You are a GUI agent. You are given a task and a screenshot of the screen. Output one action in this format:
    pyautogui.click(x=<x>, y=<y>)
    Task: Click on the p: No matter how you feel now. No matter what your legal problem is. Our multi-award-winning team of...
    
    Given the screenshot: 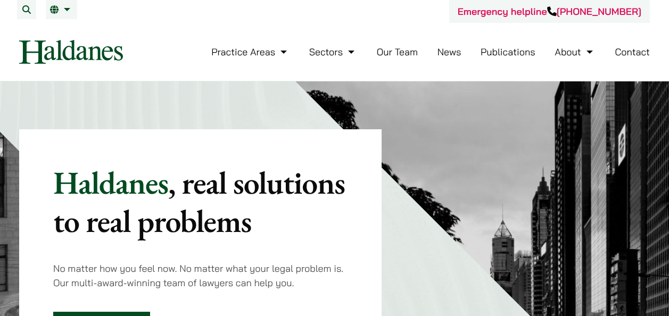 What is the action you would take?
    pyautogui.click(x=200, y=276)
    